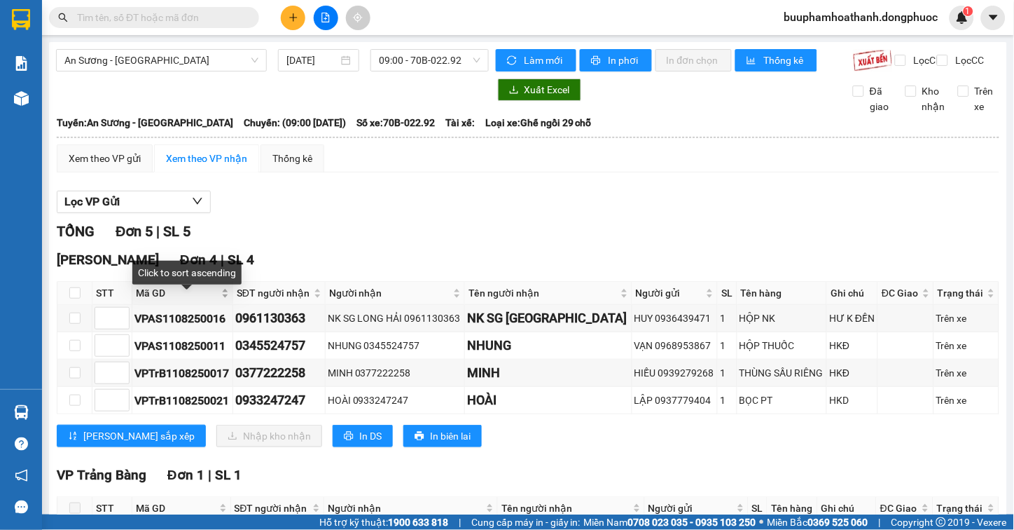  Describe the element at coordinates (853, 318) in the screenshot. I see `div: HƯ K ĐỀN` at that location.